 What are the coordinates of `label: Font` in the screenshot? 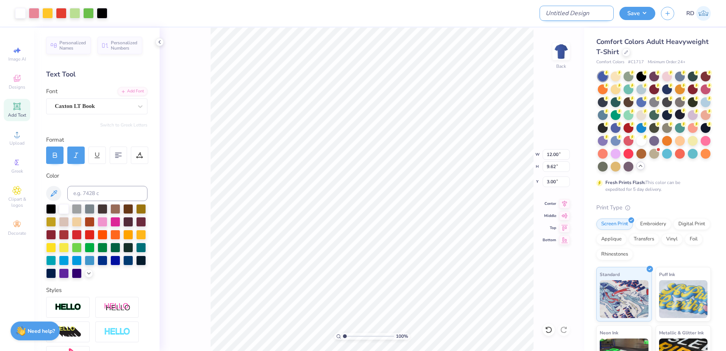 It's located at (52, 91).